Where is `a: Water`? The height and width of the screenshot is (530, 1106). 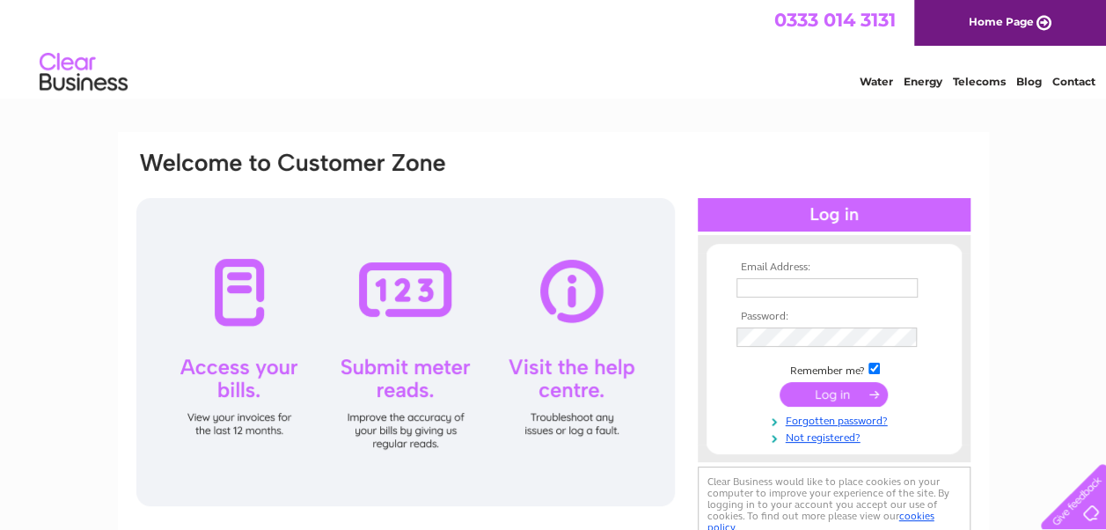
a: Water is located at coordinates (876, 81).